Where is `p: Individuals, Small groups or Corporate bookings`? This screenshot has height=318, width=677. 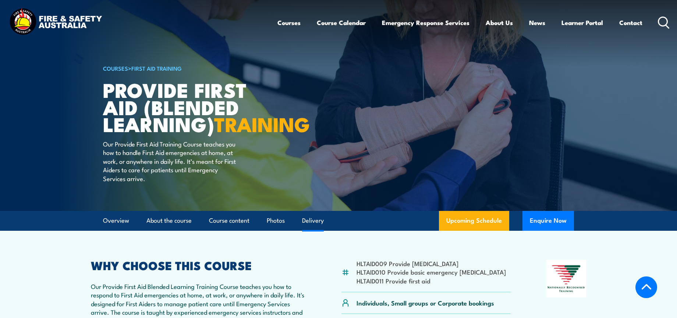
p: Individuals, Small groups or Corporate bookings is located at coordinates (425, 303).